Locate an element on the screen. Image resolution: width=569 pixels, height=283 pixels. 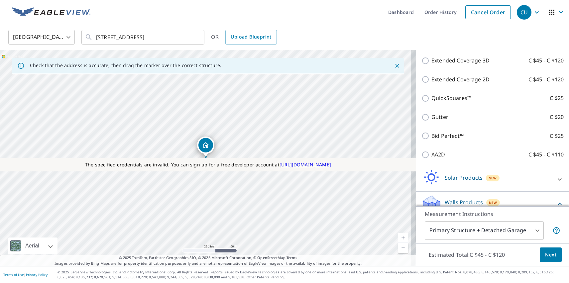
p: Estimated Total: C $45 - C $120 is located at coordinates (467, 255).